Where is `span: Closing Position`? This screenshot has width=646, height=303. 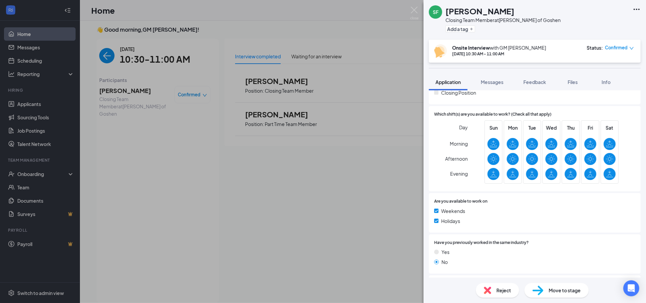 span: Closing Position is located at coordinates (459, 93).